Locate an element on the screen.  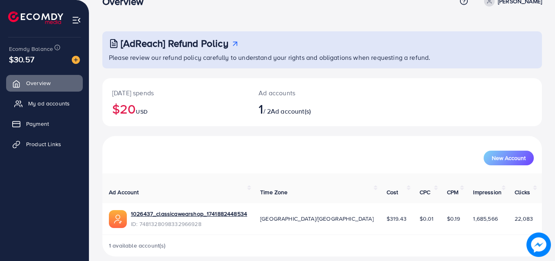
a: 1026437_classicawearshop_1741882448534 is located at coordinates (189, 214).